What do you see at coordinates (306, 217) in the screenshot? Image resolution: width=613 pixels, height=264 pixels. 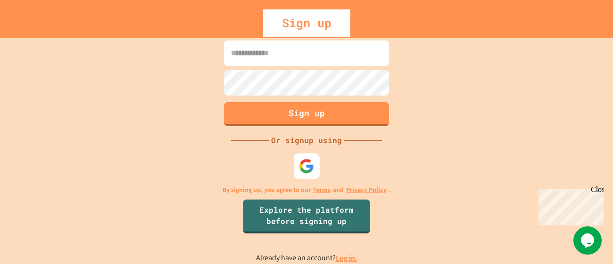 I see `a: Explore the platform before signing up` at bounding box center [306, 217].